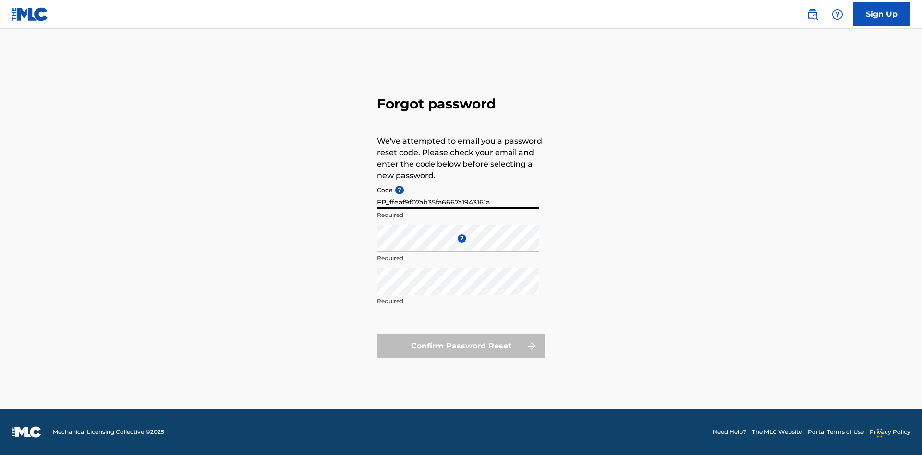  Describe the element at coordinates (729, 432) in the screenshot. I see `a: Need Help?` at that location.